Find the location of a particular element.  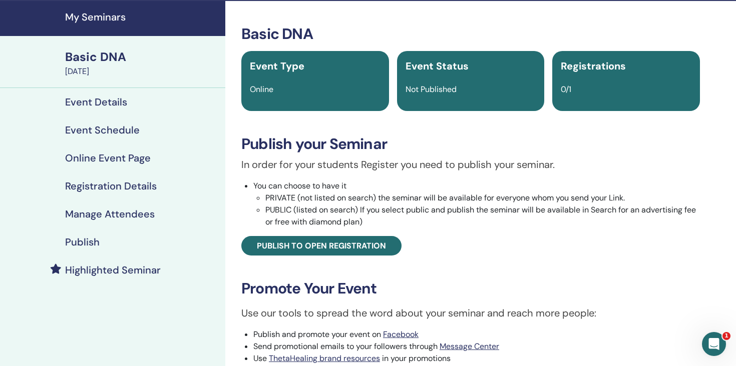

h3: Publish your Seminar is located at coordinates (470, 144).